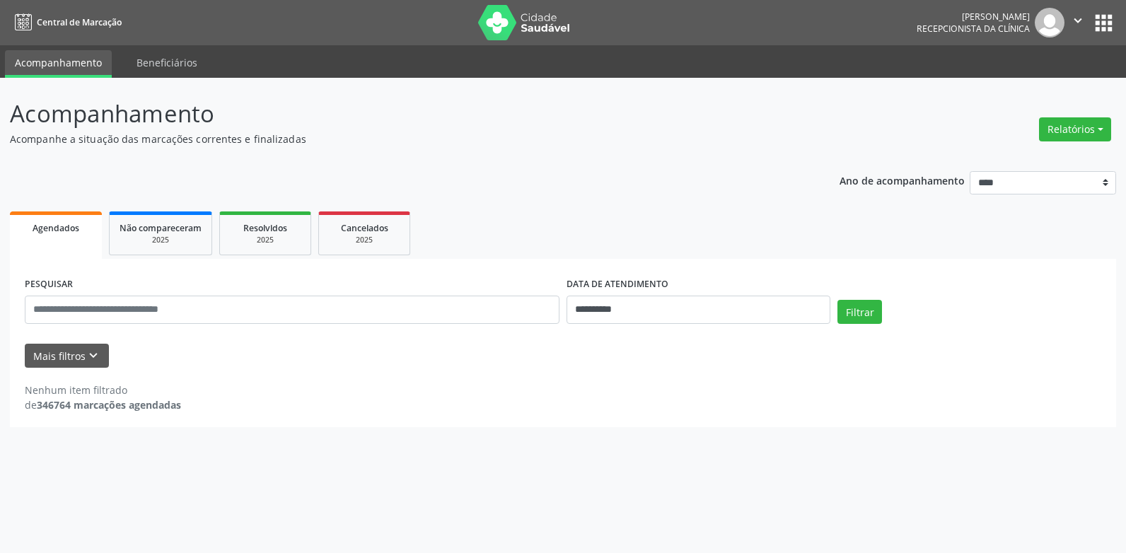 This screenshot has width=1126, height=553. I want to click on img: img, so click(1050, 23).